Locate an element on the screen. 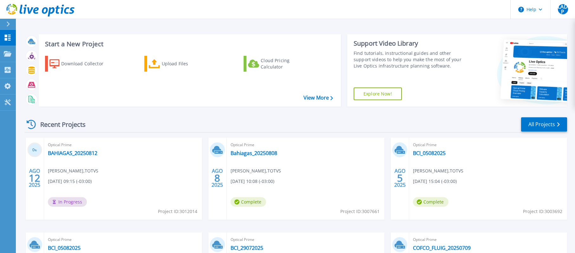 The width and height of the screenshot is (575, 253). a: Explore Now! is located at coordinates (377, 94).